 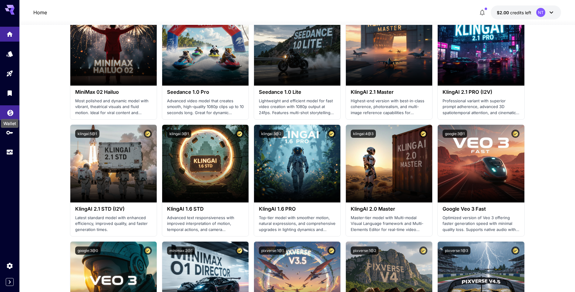 What do you see at coordinates (113, 223) in the screenshot?
I see `p: Latest standard model with enhanced efficiency, improved quality, and faster generation times.` at bounding box center [113, 223].